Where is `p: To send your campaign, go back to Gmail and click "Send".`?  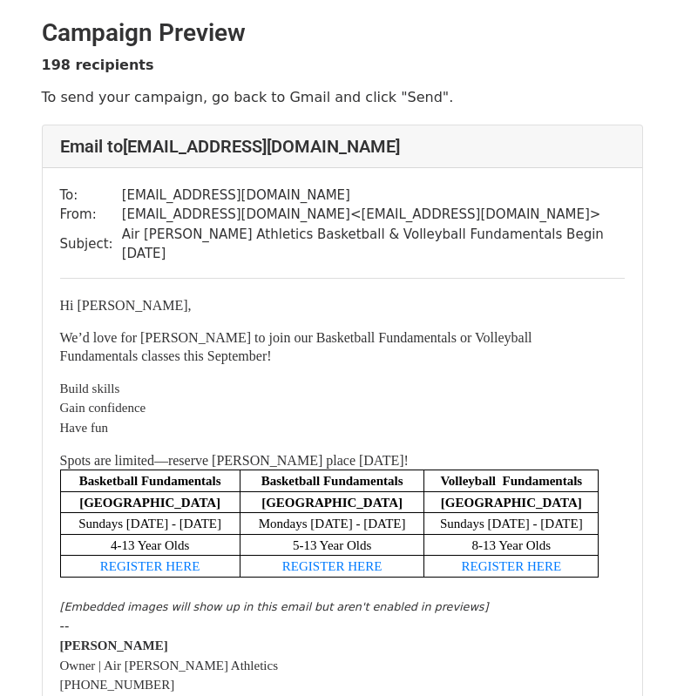
p: To send your campaign, go back to Gmail and click "Send". is located at coordinates (342, 97).